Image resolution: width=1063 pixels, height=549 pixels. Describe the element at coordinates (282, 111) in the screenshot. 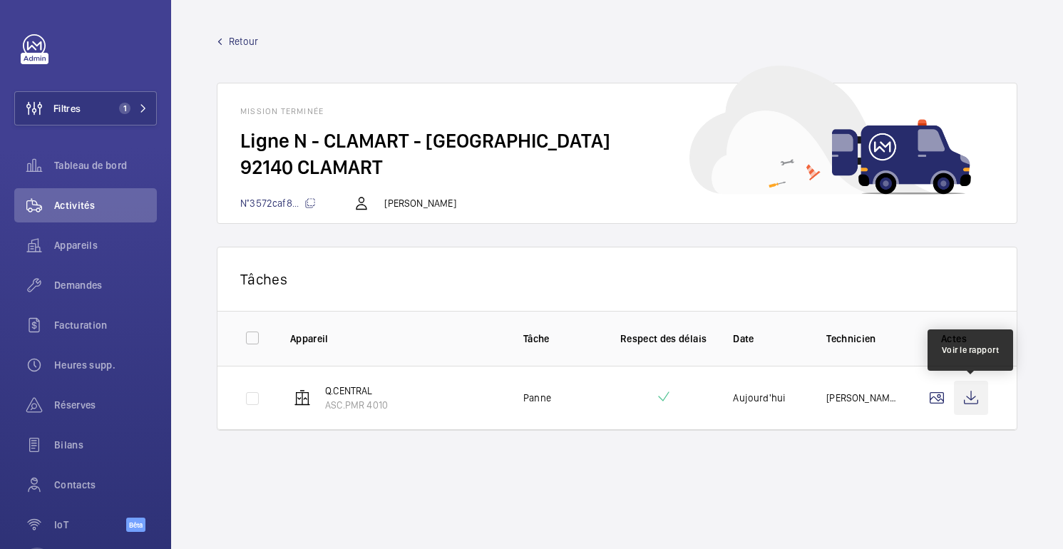

I see `font: Mission terminée` at that location.